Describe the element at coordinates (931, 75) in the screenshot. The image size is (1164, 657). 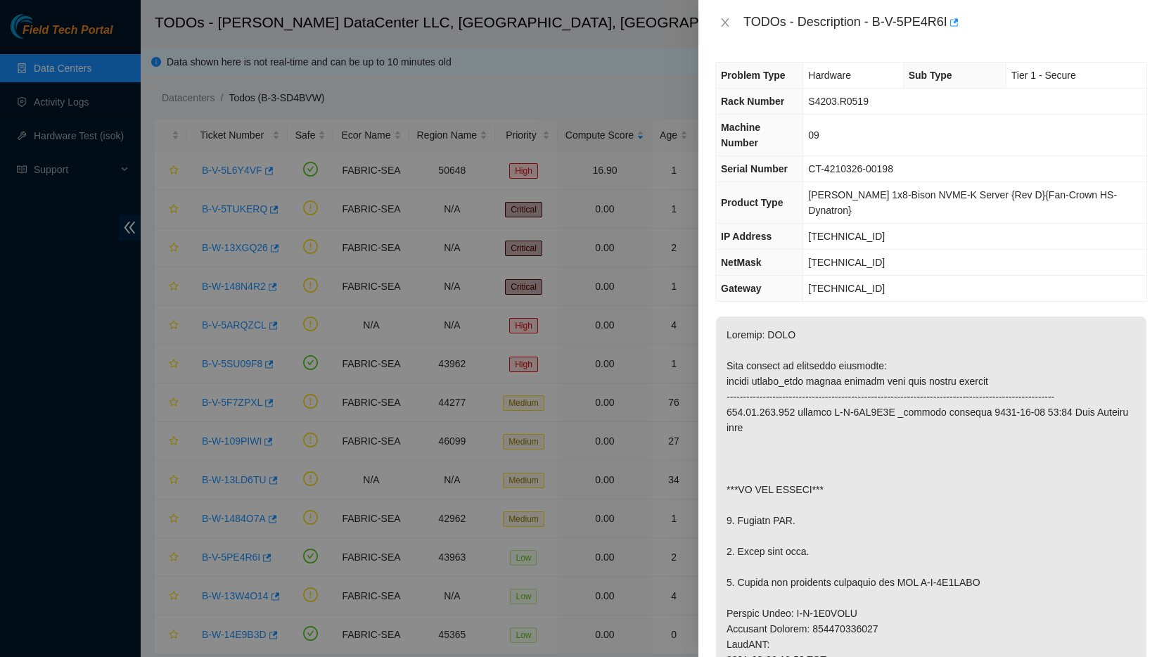
I see `span: Sub Type` at that location.